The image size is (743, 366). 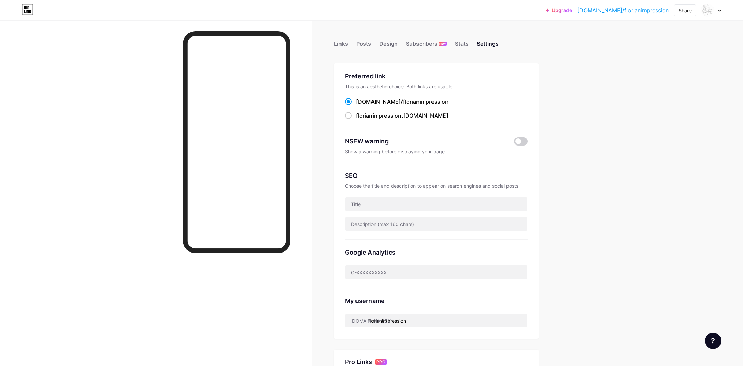 What do you see at coordinates (436, 204) in the screenshot?
I see `input: Title` at bounding box center [436, 204].